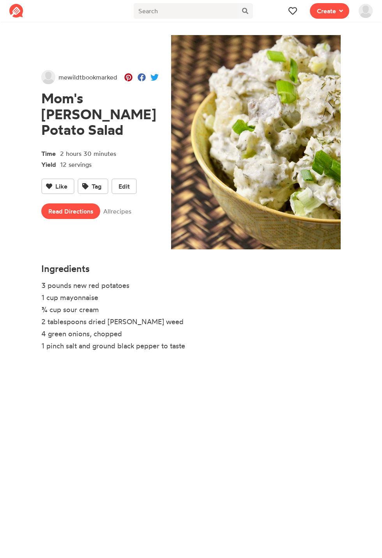 Image resolution: width=382 pixels, height=558 pixels. I want to click on span: 12 servings, so click(76, 165).